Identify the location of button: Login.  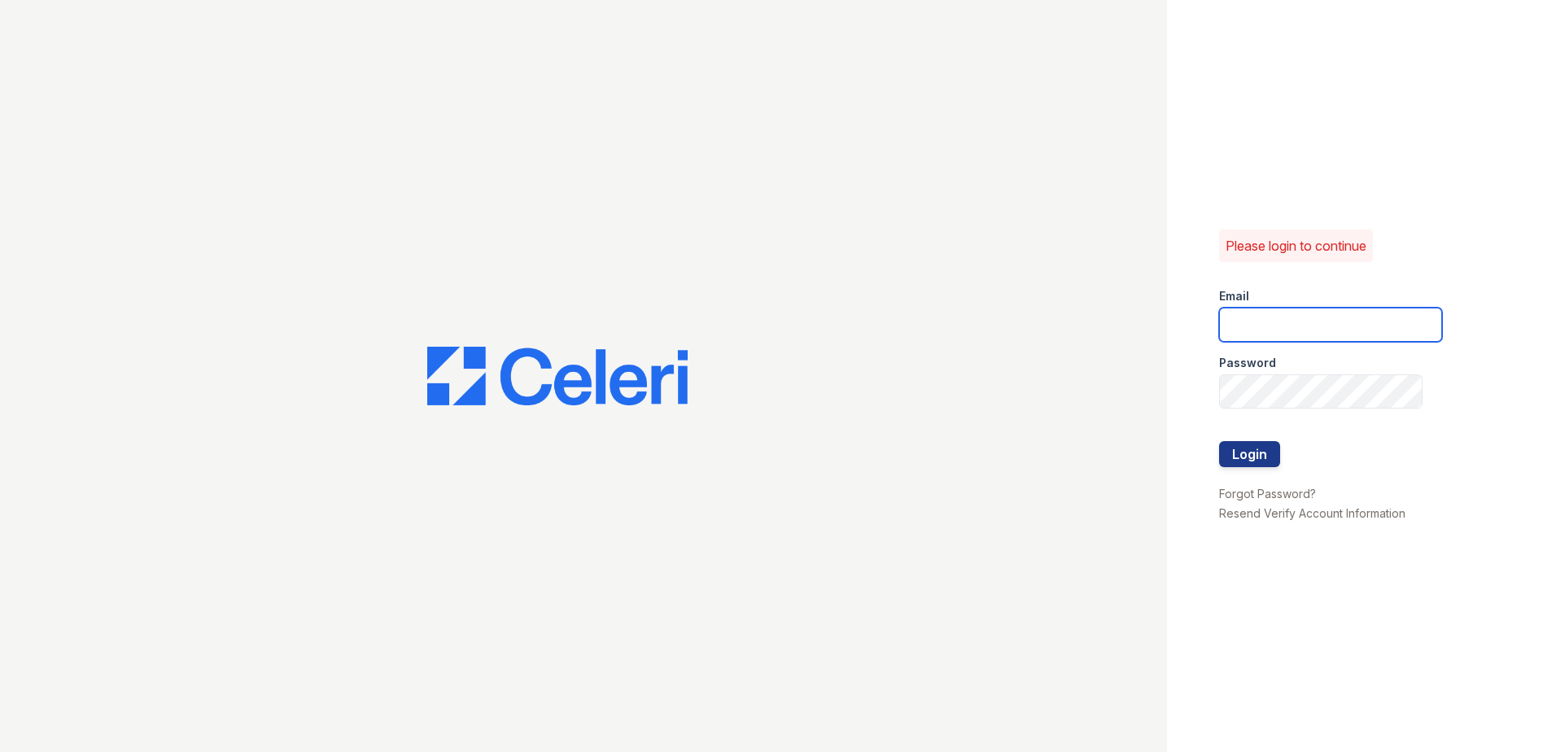
(1249, 454).